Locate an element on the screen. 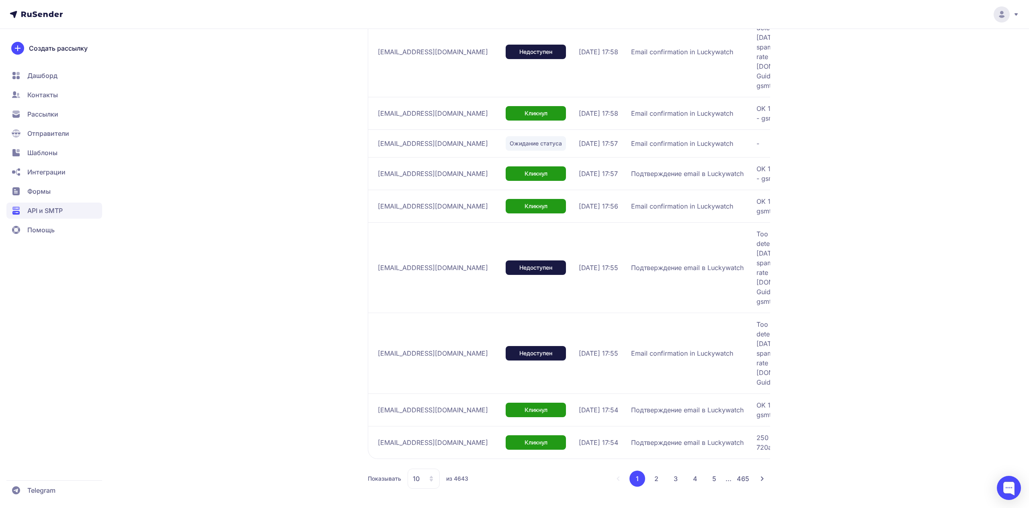 This screenshot has height=508, width=1029. span: Рассылки is located at coordinates (43, 114).